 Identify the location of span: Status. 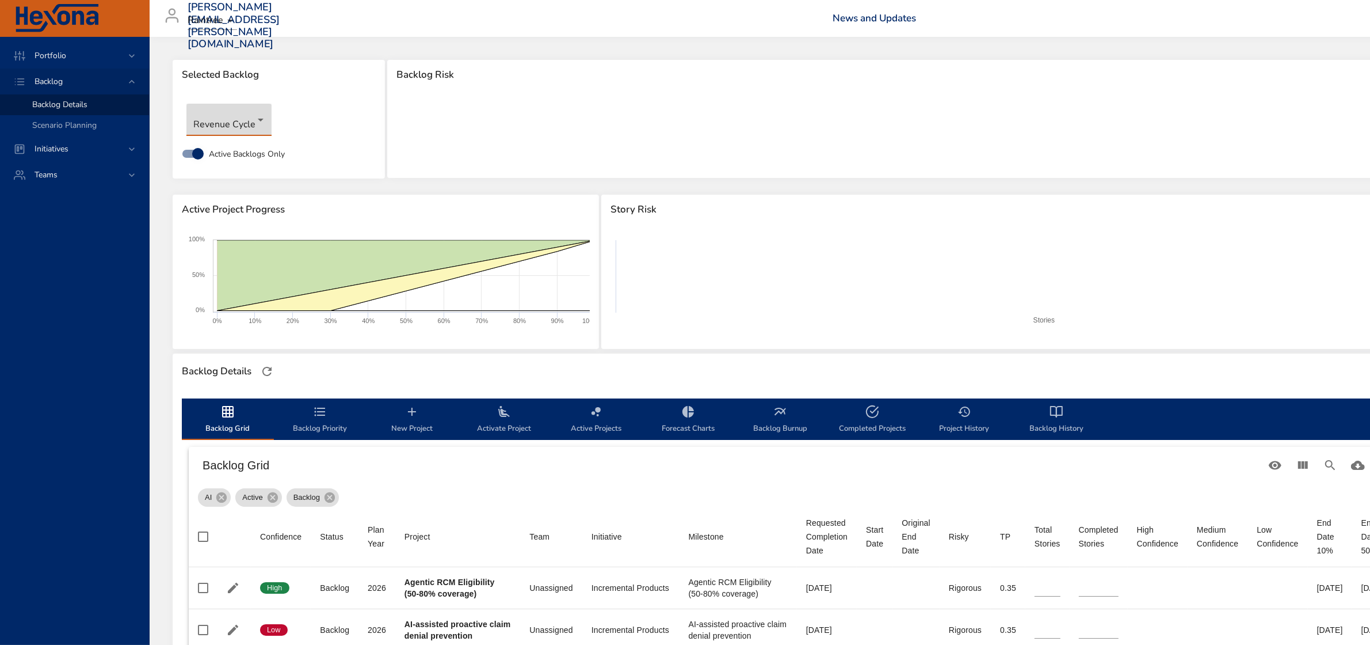
(334, 536).